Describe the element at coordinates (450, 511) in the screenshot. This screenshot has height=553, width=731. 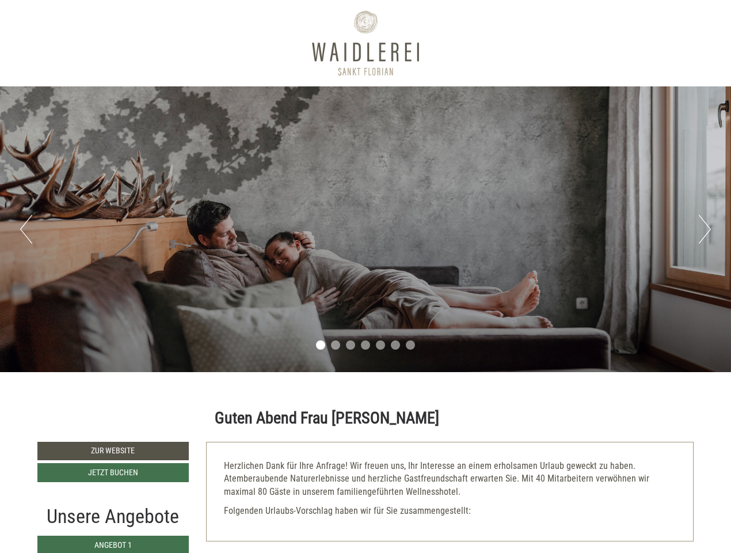
I see `p: Folgenden Urlaubs-Vorschlag haben wir für Sie zusammengestellt:` at that location.